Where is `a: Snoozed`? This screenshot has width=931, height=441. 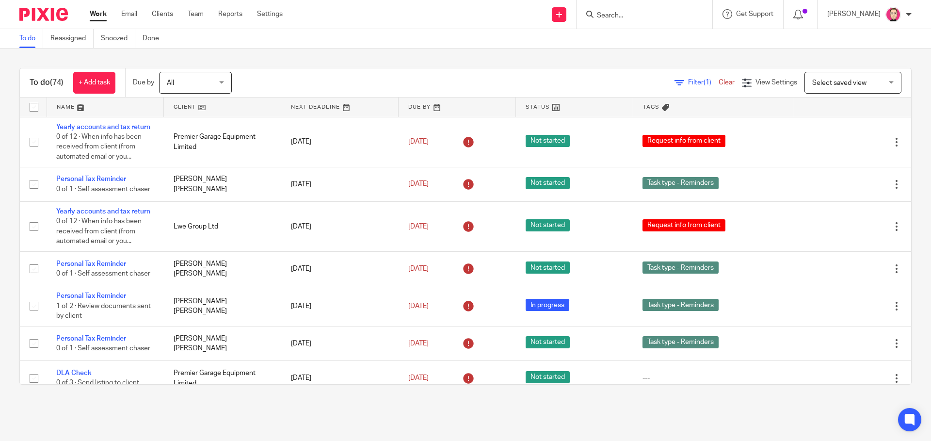
a: Snoozed is located at coordinates (118, 38).